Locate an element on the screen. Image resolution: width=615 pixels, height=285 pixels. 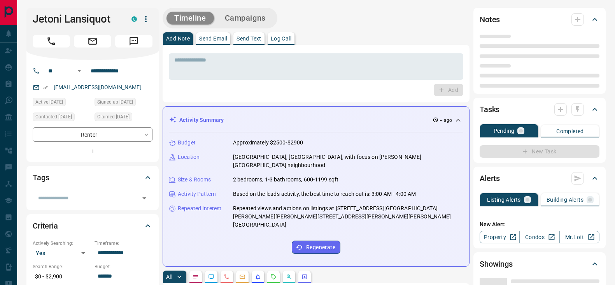
div: Alerts is located at coordinates (539, 178).